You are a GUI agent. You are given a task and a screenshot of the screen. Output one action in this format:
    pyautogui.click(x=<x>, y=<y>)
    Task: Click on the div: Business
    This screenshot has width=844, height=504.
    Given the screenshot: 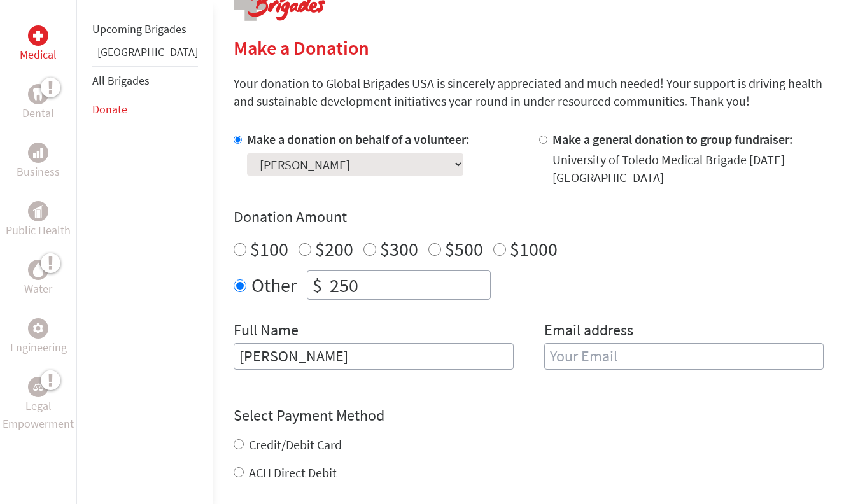 What is the action you would take?
    pyautogui.click(x=38, y=153)
    